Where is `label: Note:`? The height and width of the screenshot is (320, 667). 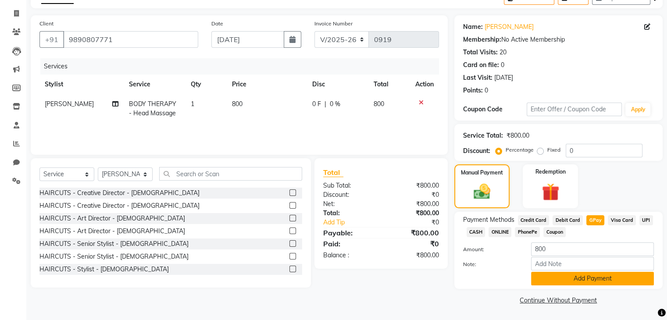
label: Note: is located at coordinates (491, 265).